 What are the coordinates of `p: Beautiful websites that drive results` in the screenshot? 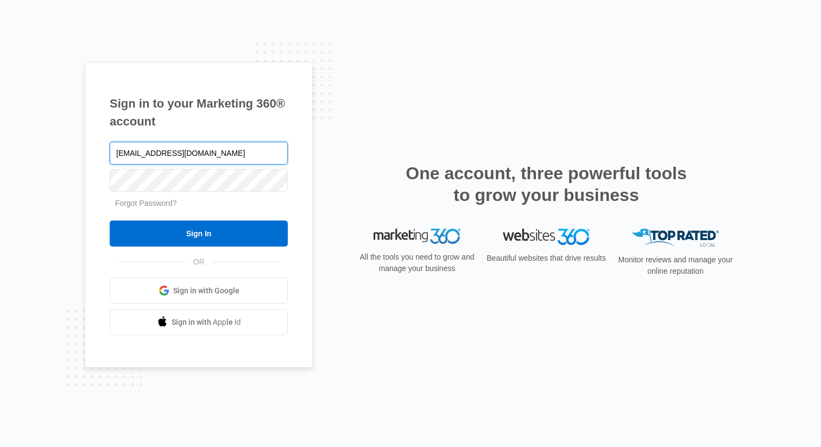 It's located at (546, 258).